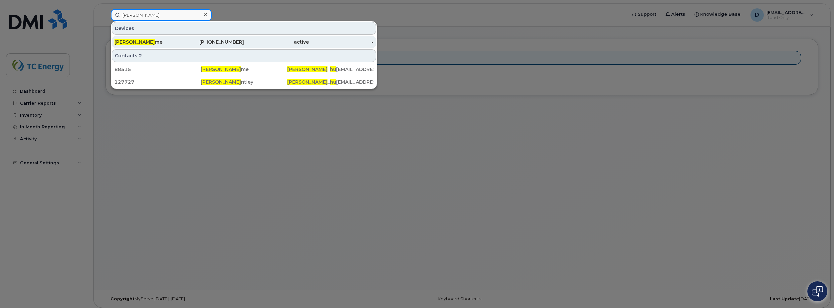 The height and width of the screenshot is (308, 834). What do you see at coordinates (244, 28) in the screenshot?
I see `div: Devices` at bounding box center [244, 28].